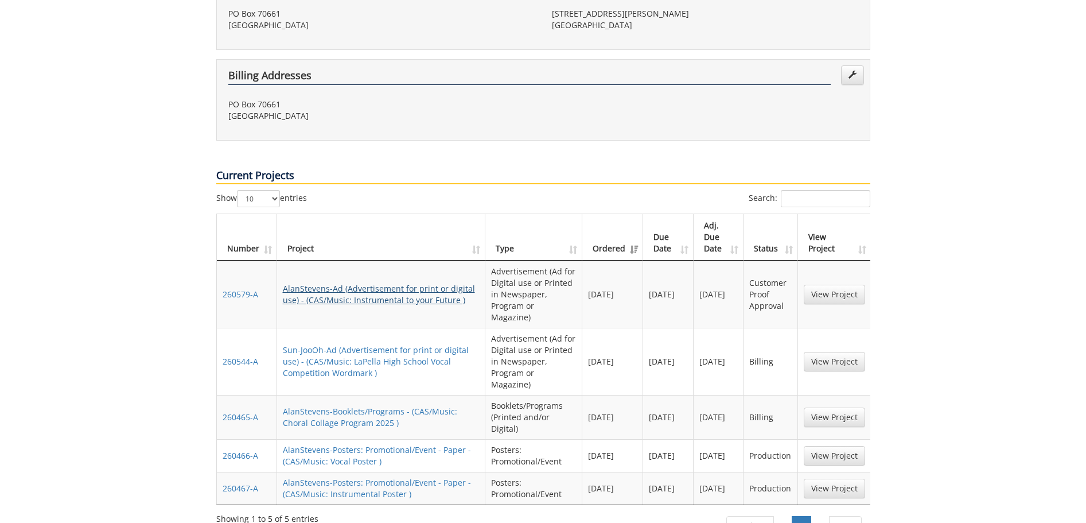  I want to click on a: 260579-A, so click(240, 294).